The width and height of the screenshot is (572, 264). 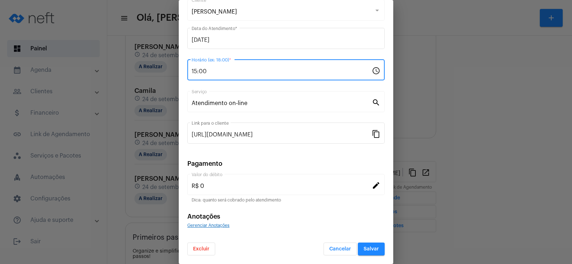 I want to click on input: Pesquisar serviço, so click(x=282, y=103).